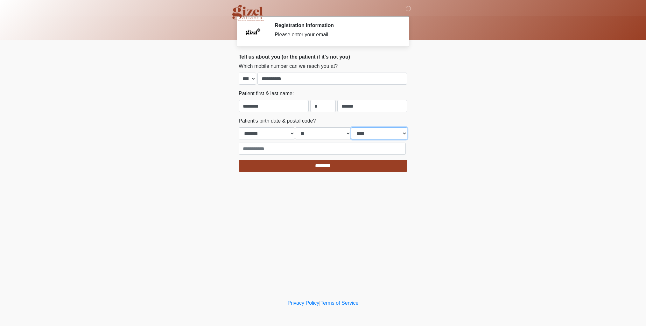 Image resolution: width=646 pixels, height=326 pixels. What do you see at coordinates (323, 57) in the screenshot?
I see `h2: Tell us about you (or the patient if it's not you)` at bounding box center [323, 57].